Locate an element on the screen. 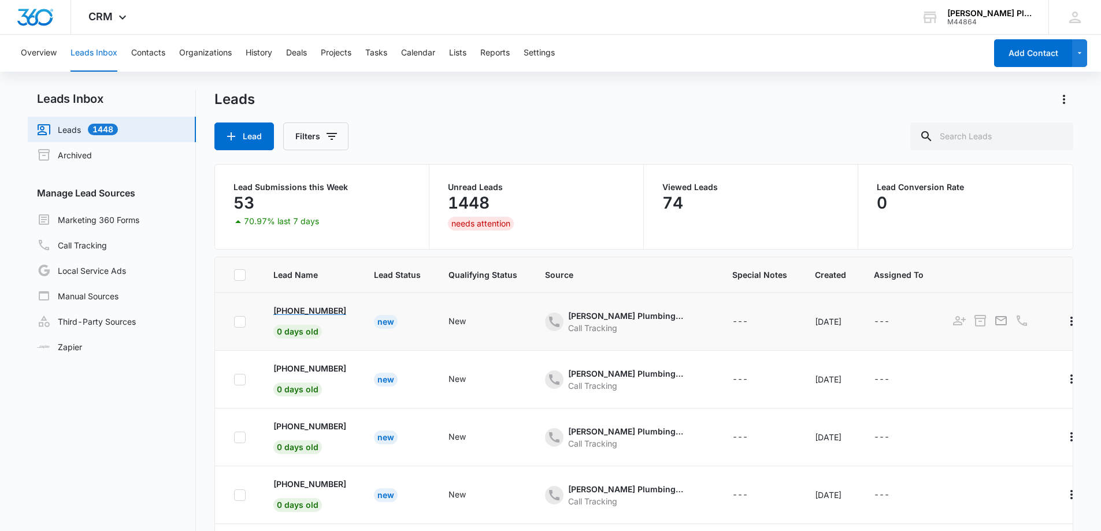 Image resolution: width=1101 pixels, height=531 pixels. button: Lead is located at coordinates (244, 136).